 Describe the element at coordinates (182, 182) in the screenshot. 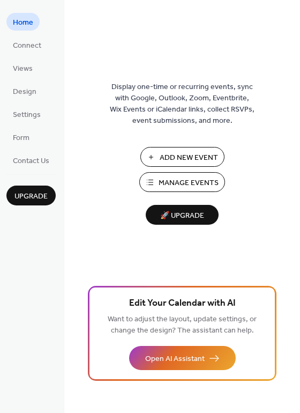

I see `button: Manage Events` at that location.